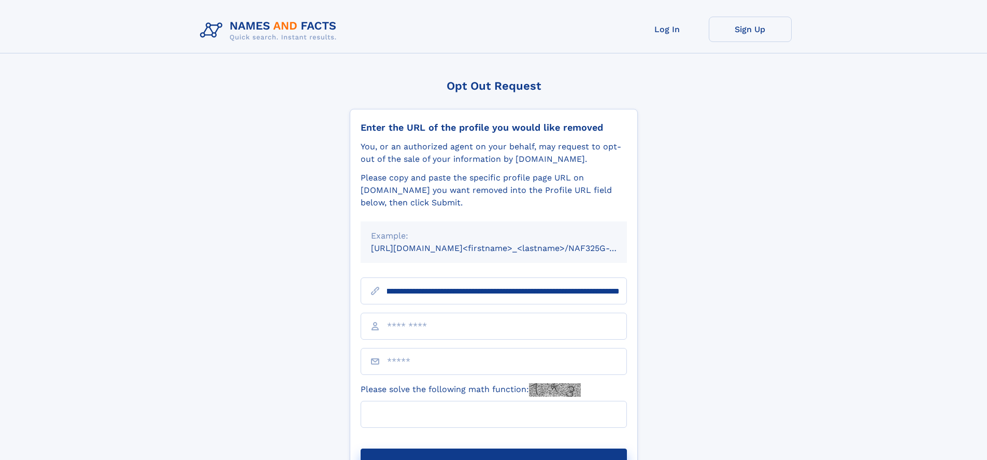  Describe the element at coordinates (470, 390) in the screenshot. I see `label: Please solve the following math function:` at that location.